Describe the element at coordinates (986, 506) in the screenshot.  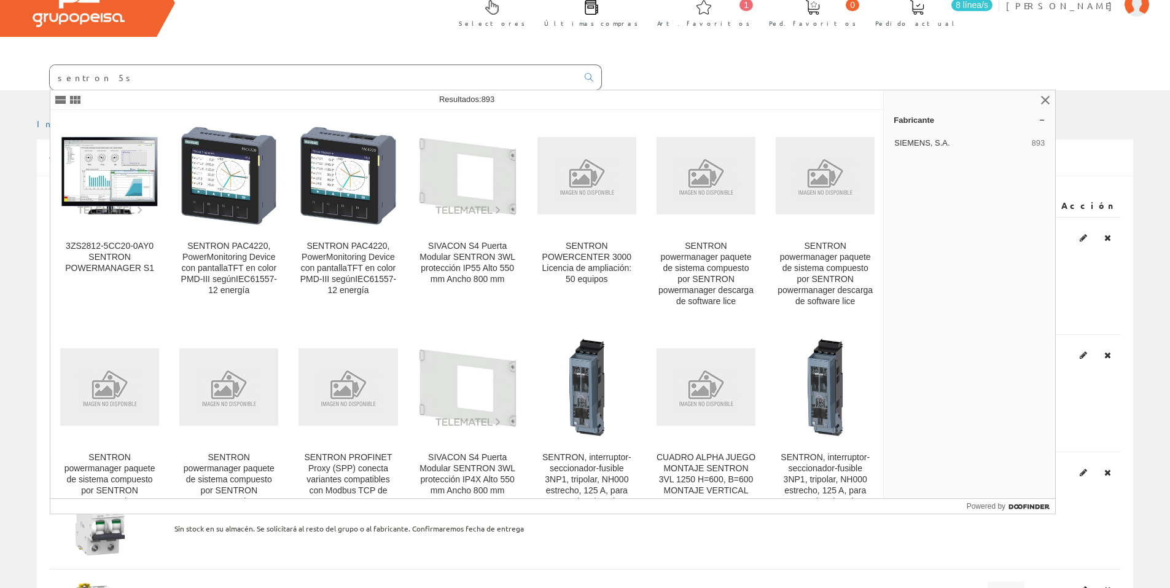
I see `span: Powered by` at that location.